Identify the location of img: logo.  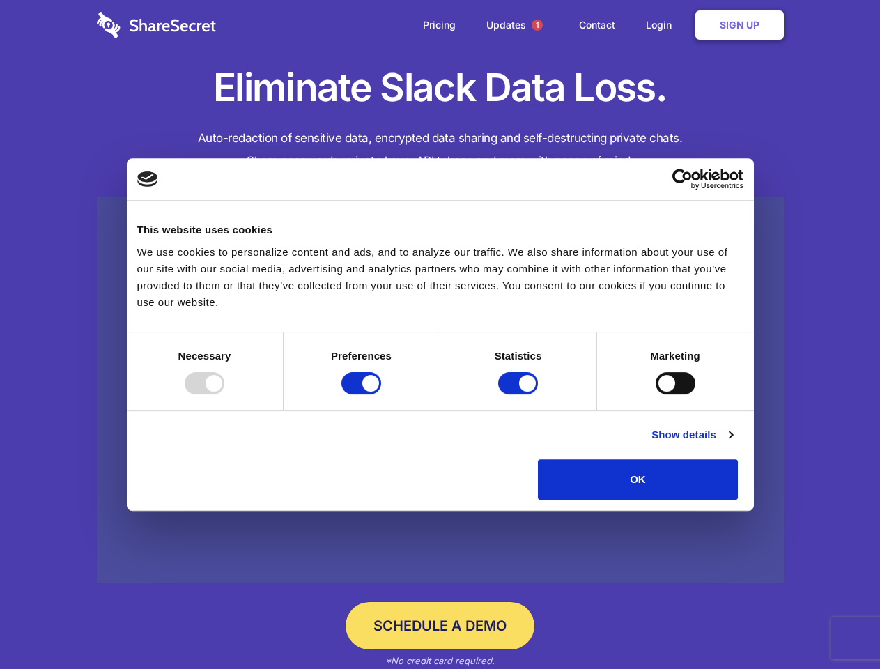
(148, 179).